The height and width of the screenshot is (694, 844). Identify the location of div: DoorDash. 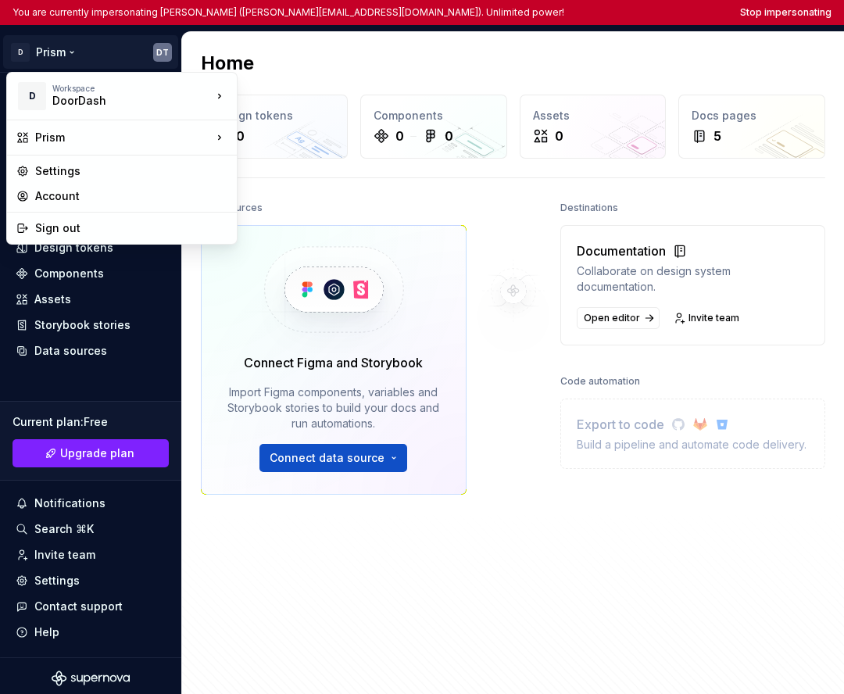
(119, 101).